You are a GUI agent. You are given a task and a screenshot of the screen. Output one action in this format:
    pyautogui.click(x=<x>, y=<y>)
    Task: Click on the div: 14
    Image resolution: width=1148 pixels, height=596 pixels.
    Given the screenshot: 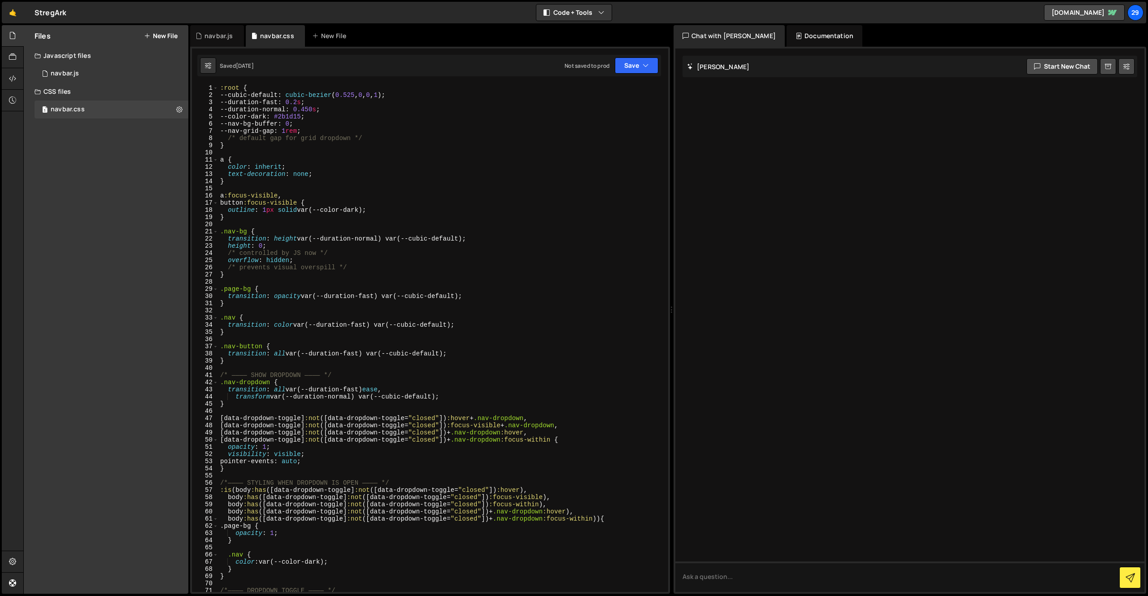 What is the action you would take?
    pyautogui.click(x=205, y=181)
    